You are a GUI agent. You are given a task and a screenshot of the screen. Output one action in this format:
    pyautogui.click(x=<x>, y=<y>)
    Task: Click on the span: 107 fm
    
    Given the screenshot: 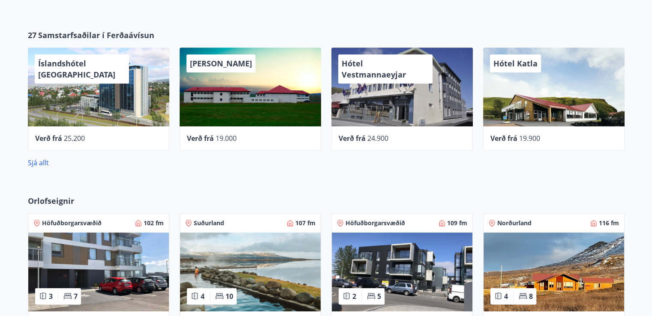 What is the action you would take?
    pyautogui.click(x=305, y=223)
    